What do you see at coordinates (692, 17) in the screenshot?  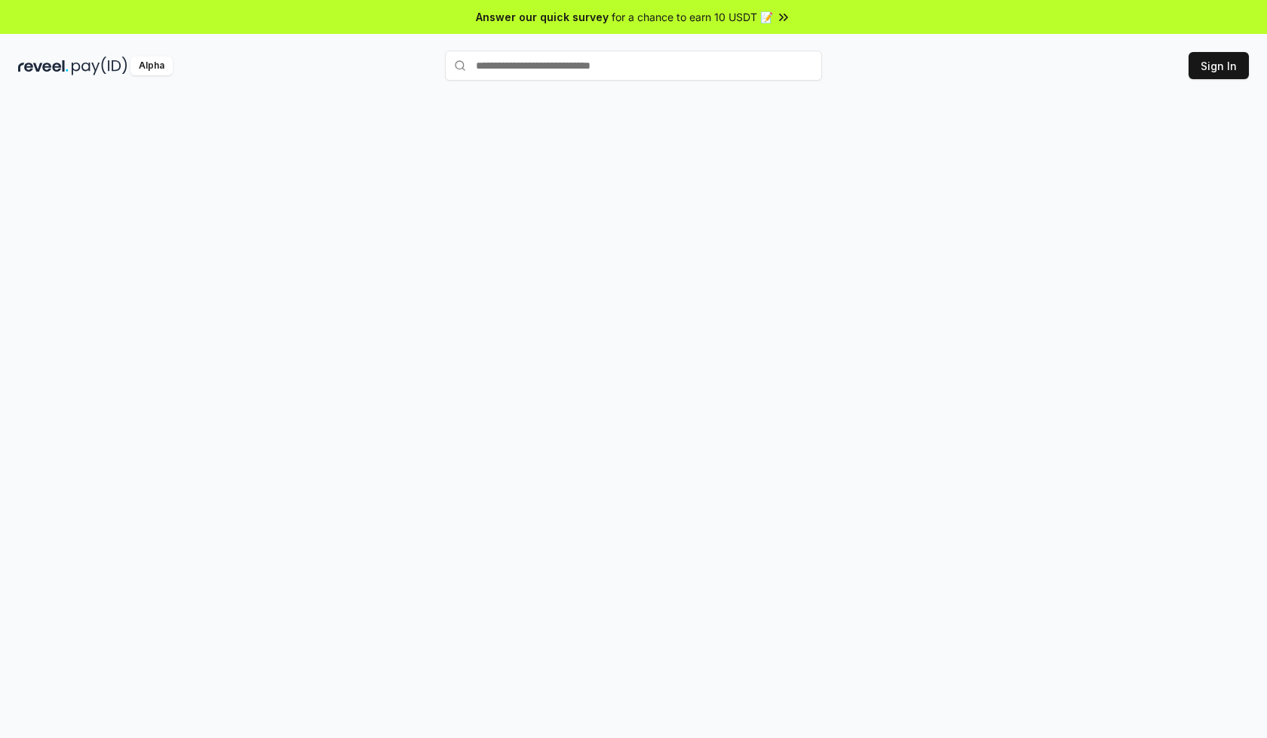 I see `span: for a chance to earn 10 USDT 📝` at bounding box center [692, 17].